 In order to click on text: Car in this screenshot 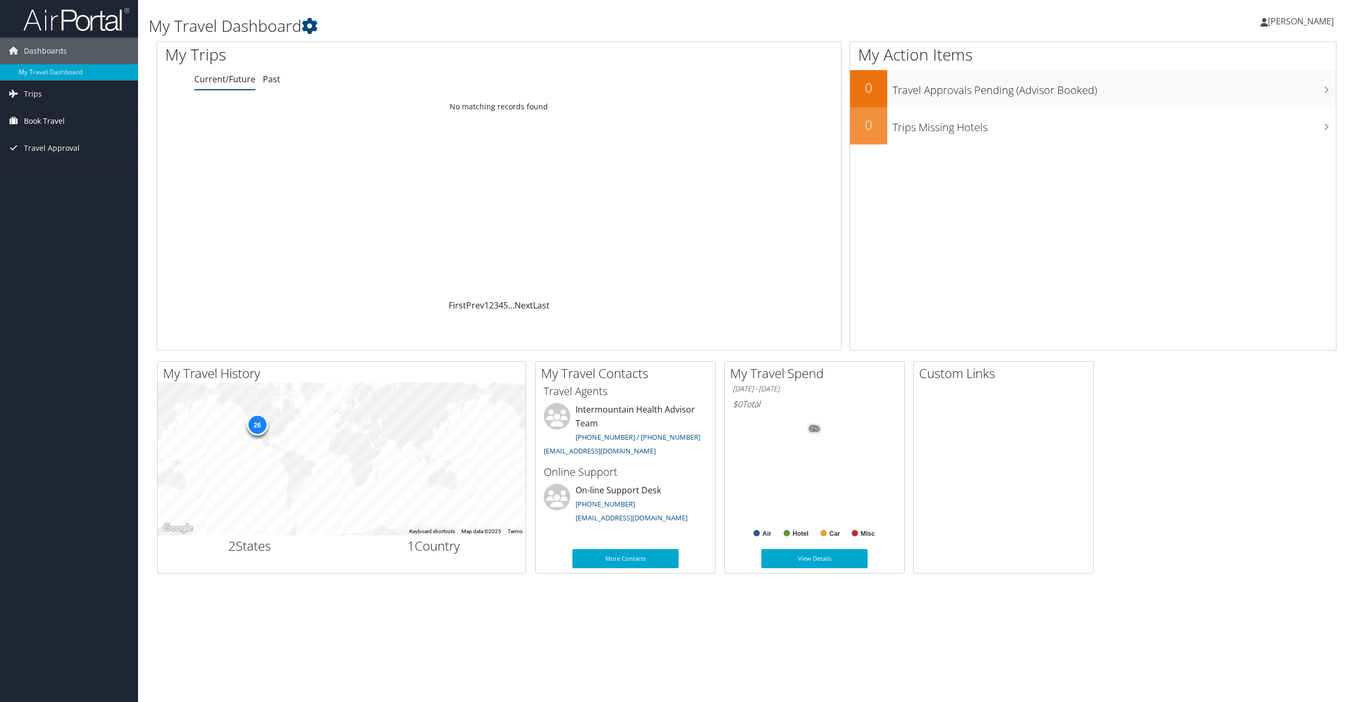, I will do `click(835, 534)`.